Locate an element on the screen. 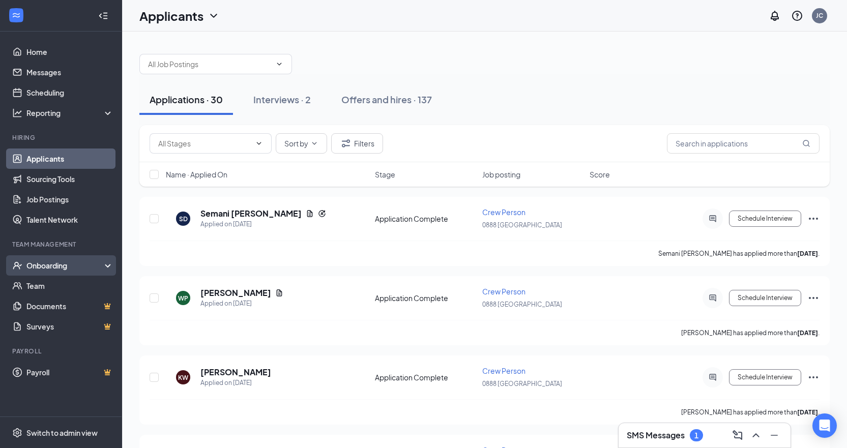  div: 1 is located at coordinates (697, 436).